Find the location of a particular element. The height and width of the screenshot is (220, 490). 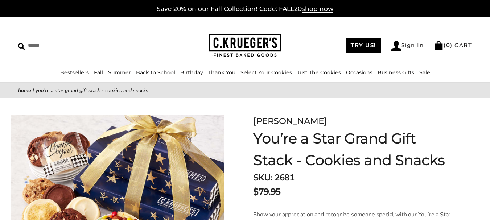

a: Home is located at coordinates (25, 90).